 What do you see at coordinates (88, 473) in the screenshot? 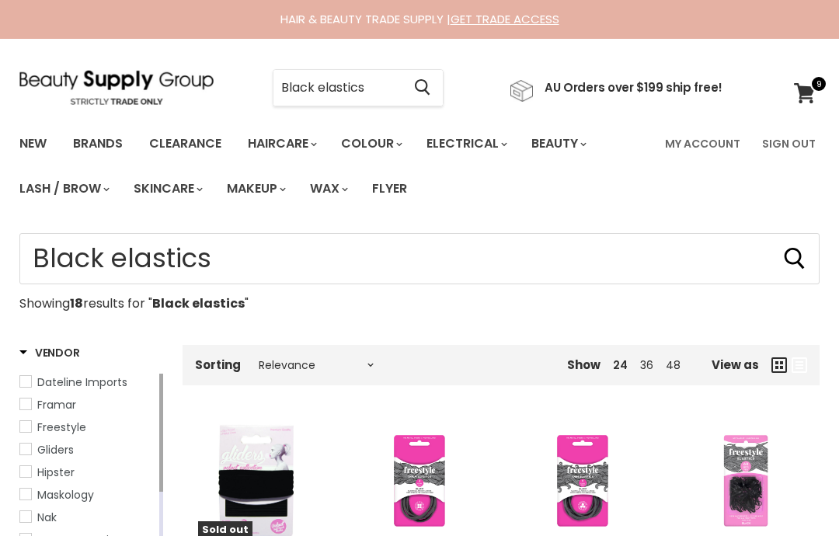
I see `a: Hipster` at bounding box center [88, 473].